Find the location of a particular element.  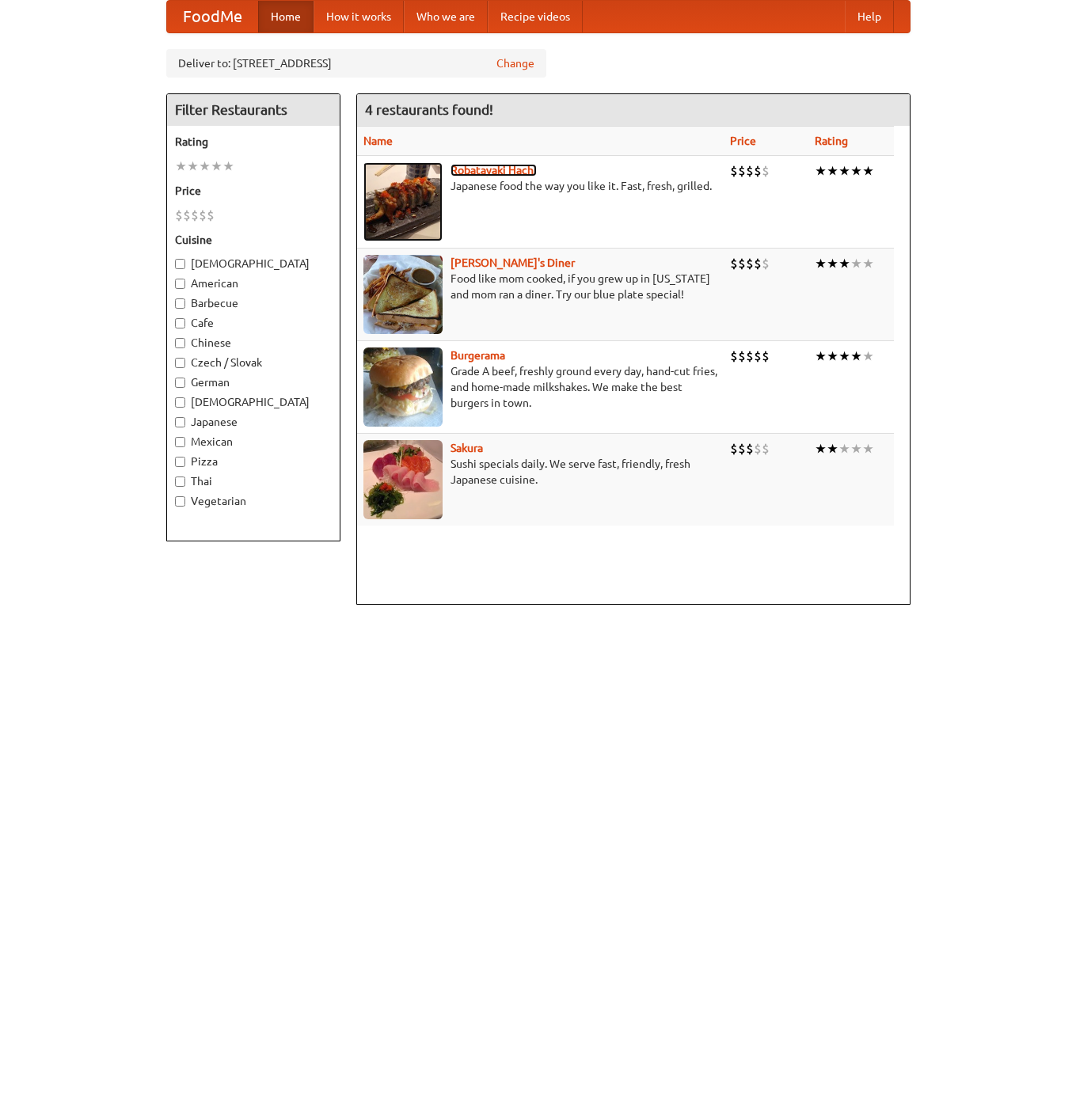

input: American is located at coordinates (180, 283).